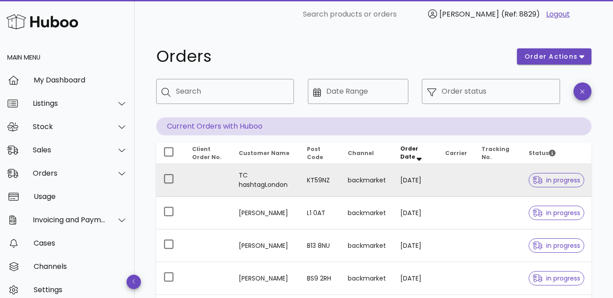 This screenshot has height=298, width=613. I want to click on td: L1 0AT, so click(320, 213).